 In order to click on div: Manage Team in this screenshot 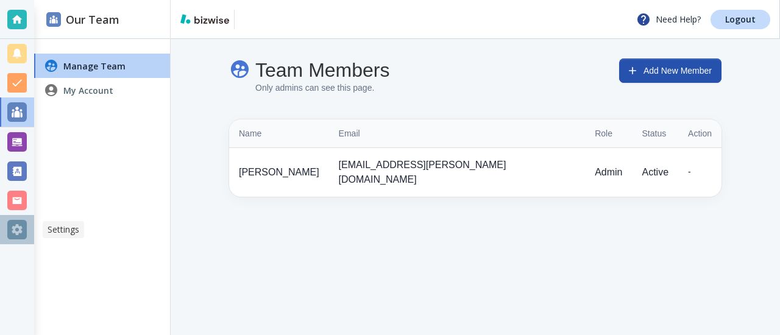, I will do `click(102, 66)`.